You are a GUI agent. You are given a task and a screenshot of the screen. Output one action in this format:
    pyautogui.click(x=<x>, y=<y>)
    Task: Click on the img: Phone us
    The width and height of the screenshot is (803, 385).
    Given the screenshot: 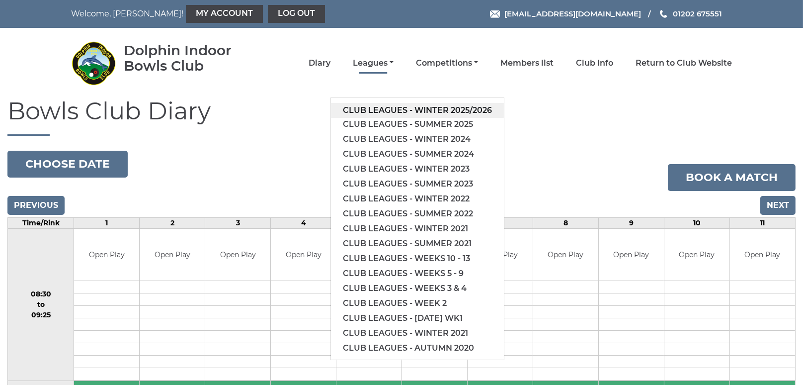 What is the action you would take?
    pyautogui.click(x=664, y=14)
    